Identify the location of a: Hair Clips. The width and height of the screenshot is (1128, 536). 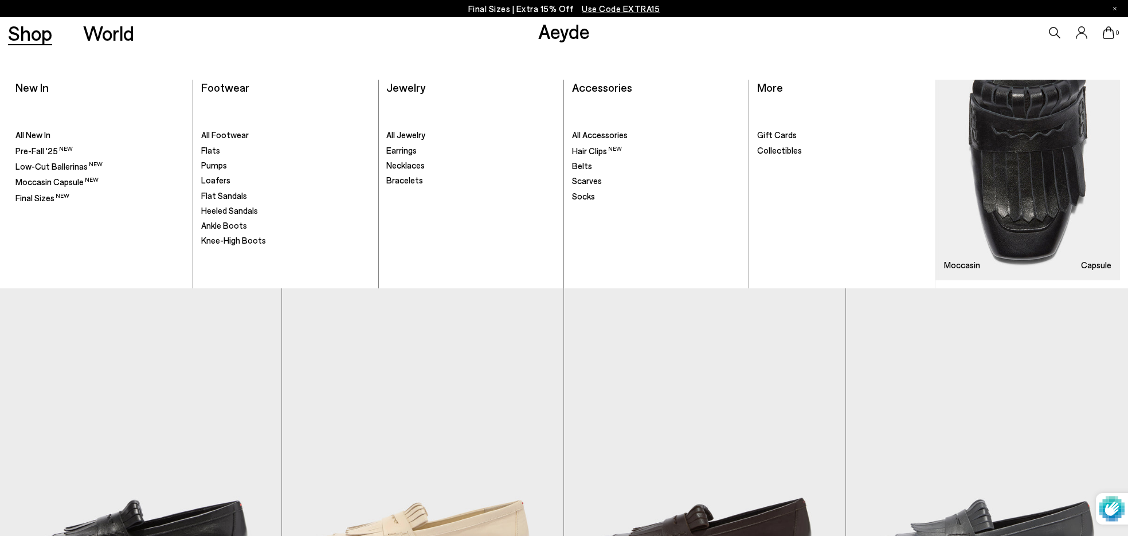
(656, 151).